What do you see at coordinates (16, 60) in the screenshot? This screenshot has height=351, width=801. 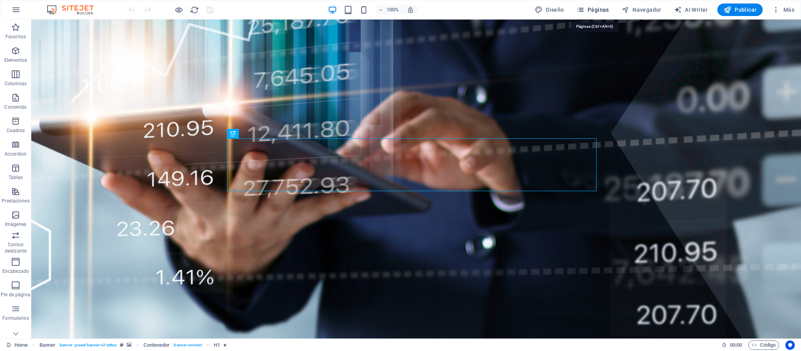 I see `p: Elementos` at bounding box center [16, 60].